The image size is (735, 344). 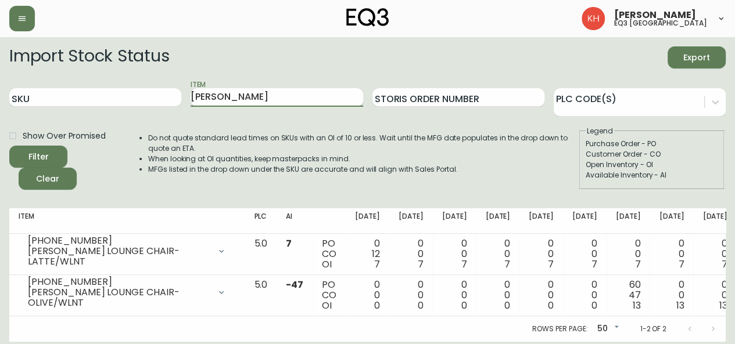 What do you see at coordinates (606, 329) in the screenshot?
I see `div: 50` at bounding box center [606, 329].